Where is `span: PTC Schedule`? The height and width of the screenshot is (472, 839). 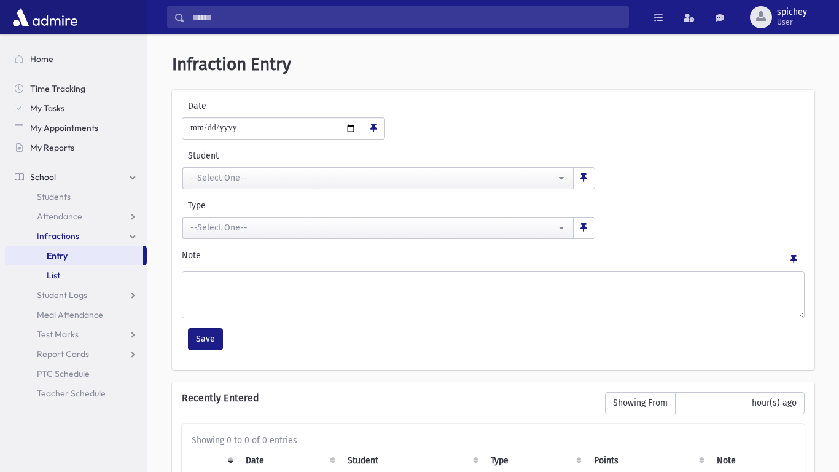 span: PTC Schedule is located at coordinates (63, 373).